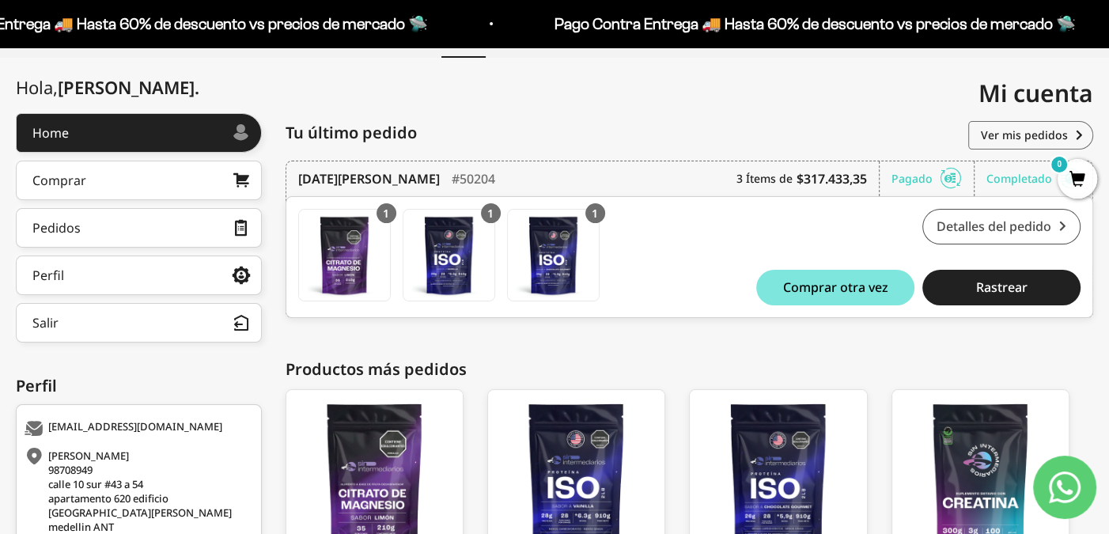  Describe the element at coordinates (835, 287) in the screenshot. I see `button: Comprar otra vez` at that location.